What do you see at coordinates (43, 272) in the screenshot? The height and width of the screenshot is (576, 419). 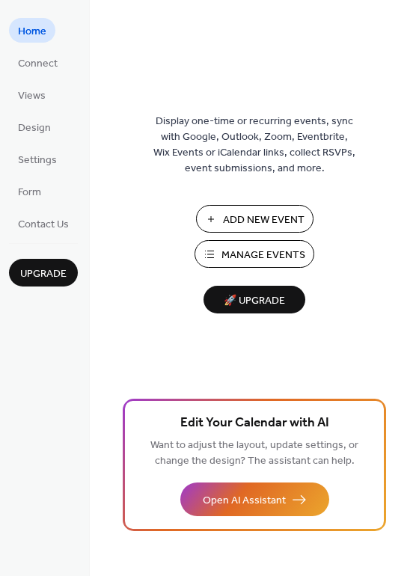 I see `button: Upgrade` at bounding box center [43, 272].